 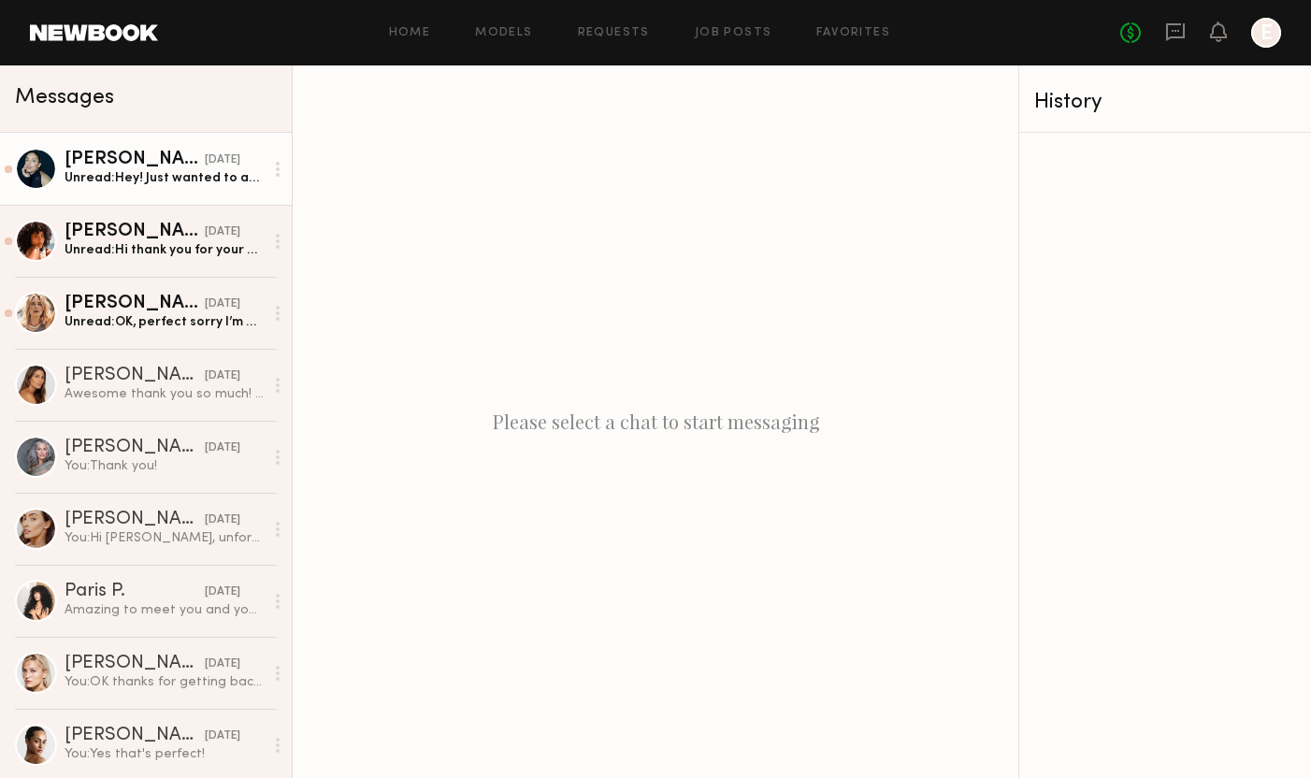 I want to click on a: E, so click(x=1267, y=33).